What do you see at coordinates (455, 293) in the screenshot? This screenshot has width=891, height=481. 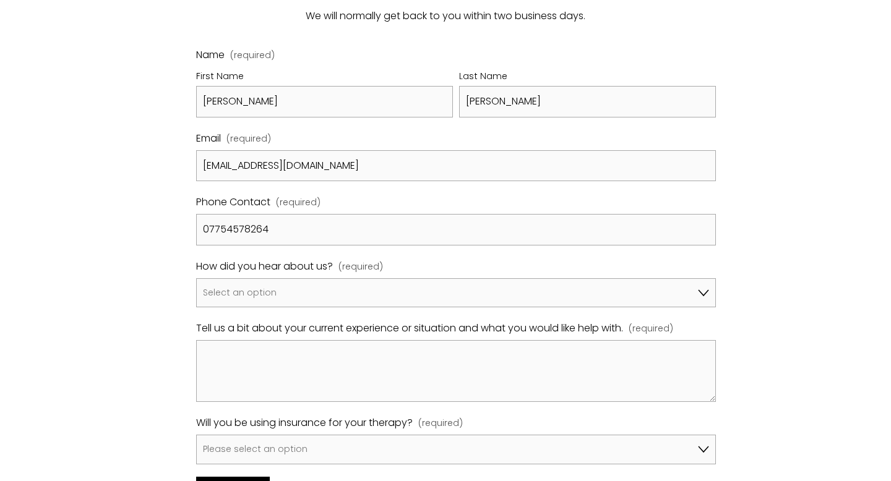 I see `select: How did you hear about us?` at bounding box center [455, 293].